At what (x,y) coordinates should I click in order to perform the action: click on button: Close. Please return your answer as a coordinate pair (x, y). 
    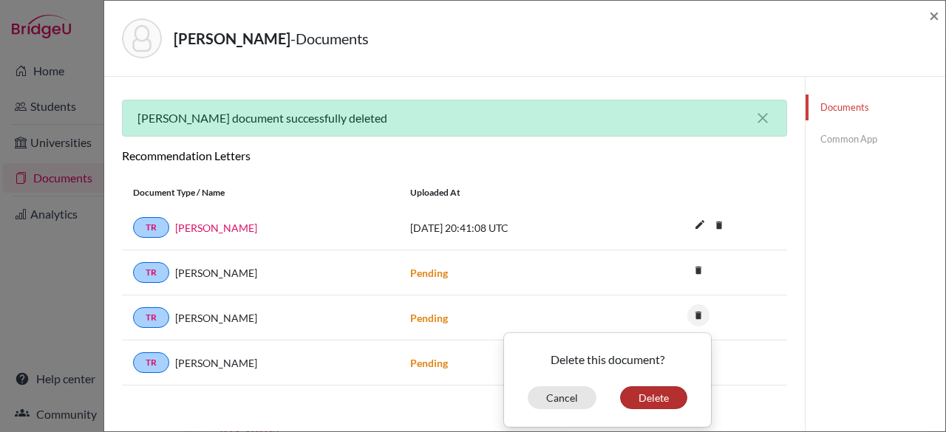
    Looking at the image, I should click on (934, 16).